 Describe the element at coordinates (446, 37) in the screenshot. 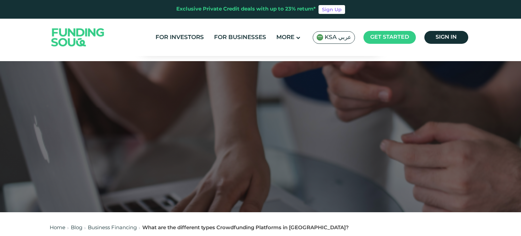

I see `a: Sign in` at that location.